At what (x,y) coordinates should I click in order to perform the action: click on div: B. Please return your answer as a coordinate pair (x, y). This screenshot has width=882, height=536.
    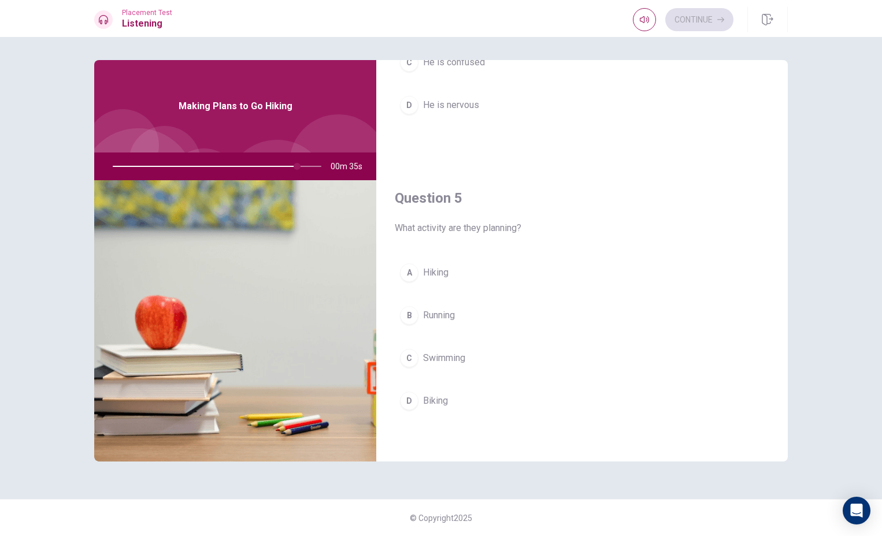
    Looking at the image, I should click on (409, 316).